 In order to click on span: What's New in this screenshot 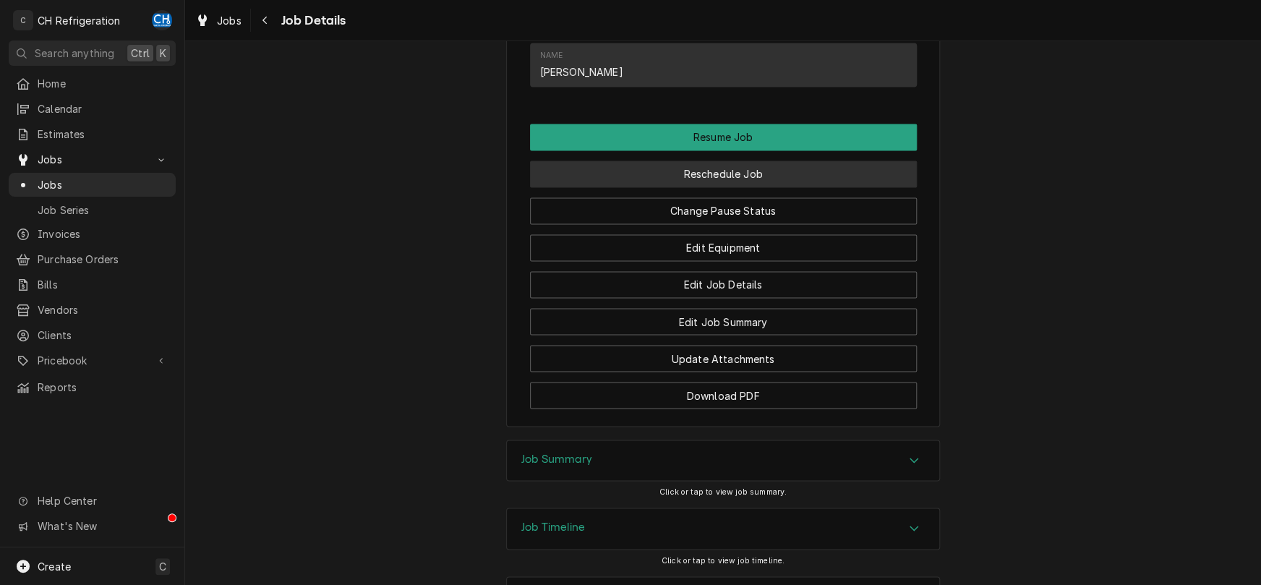, I will do `click(102, 526)`.